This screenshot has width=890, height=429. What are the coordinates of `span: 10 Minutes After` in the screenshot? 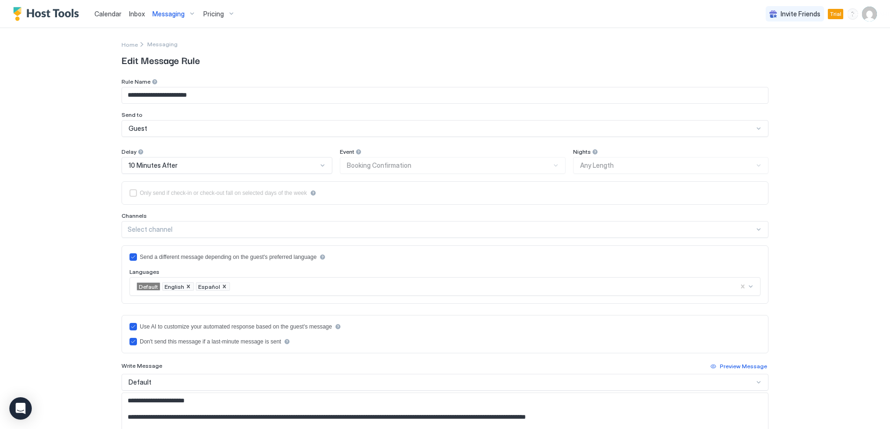 It's located at (153, 166).